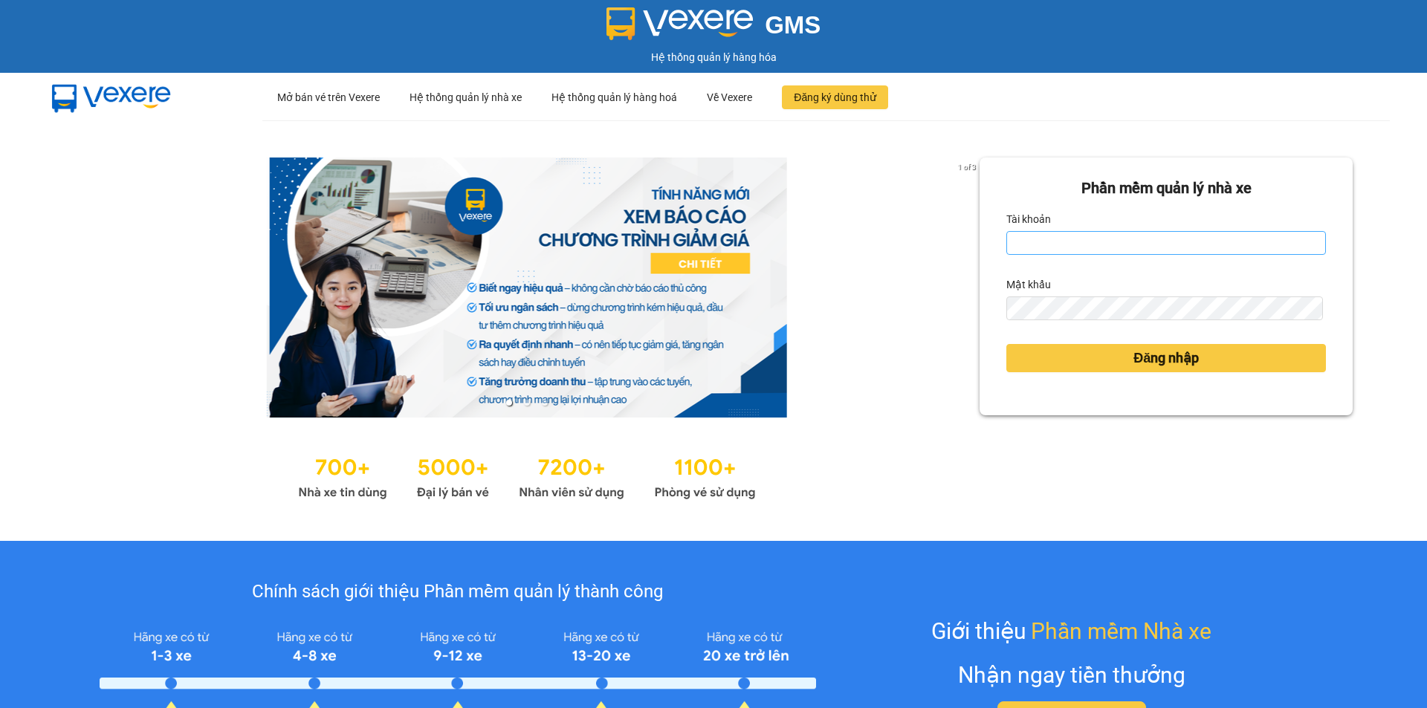  What do you see at coordinates (509, 403) in the screenshot?
I see `li: slide item 1` at bounding box center [509, 403].